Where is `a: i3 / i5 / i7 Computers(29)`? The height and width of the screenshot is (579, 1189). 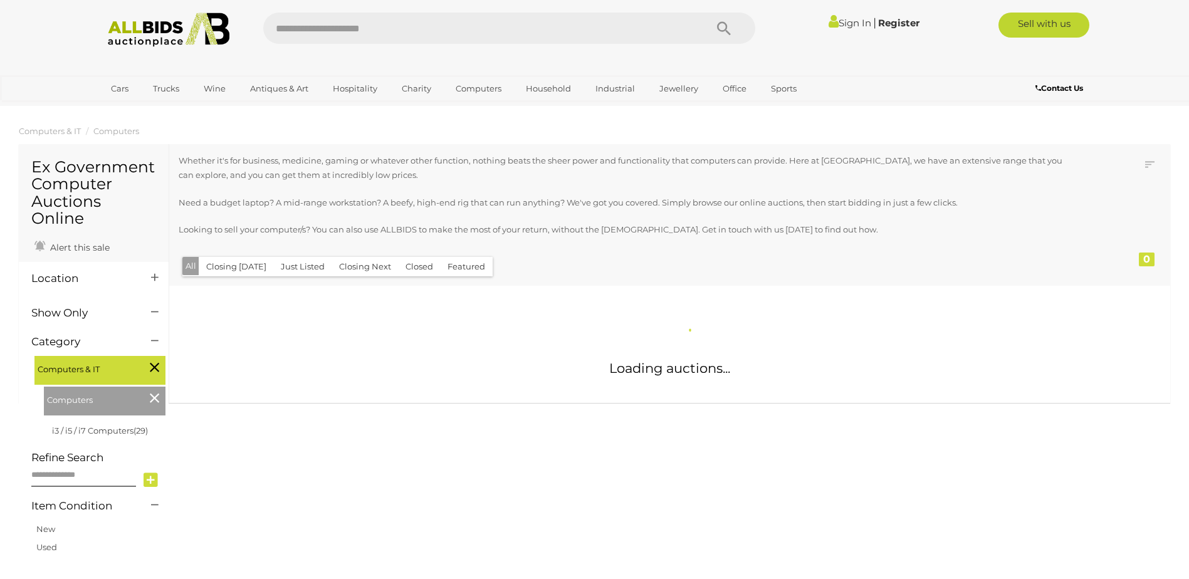
a: i3 / i5 / i7 Computers(29) is located at coordinates (100, 431).